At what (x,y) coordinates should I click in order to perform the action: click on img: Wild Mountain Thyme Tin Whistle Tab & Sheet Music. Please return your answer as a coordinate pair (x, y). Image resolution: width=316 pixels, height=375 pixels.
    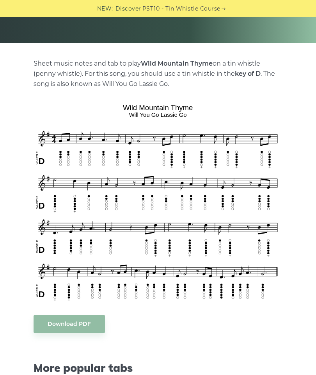
    Looking at the image, I should click on (158, 202).